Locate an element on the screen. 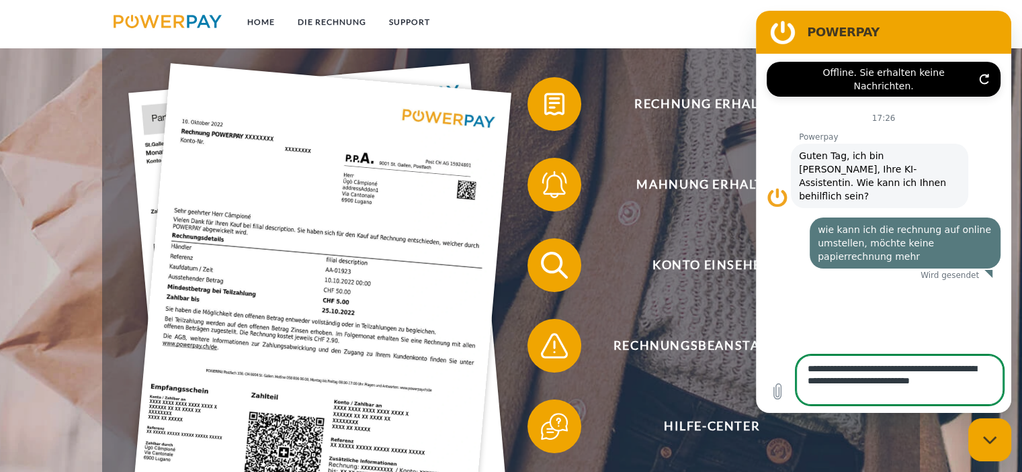  img: qb_bell.svg is located at coordinates (554, 185).